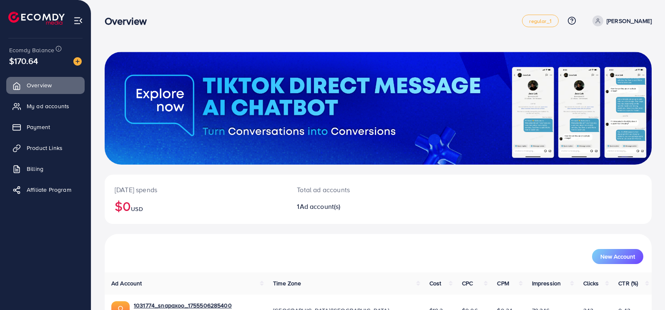  I want to click on a: logo, so click(36, 18).